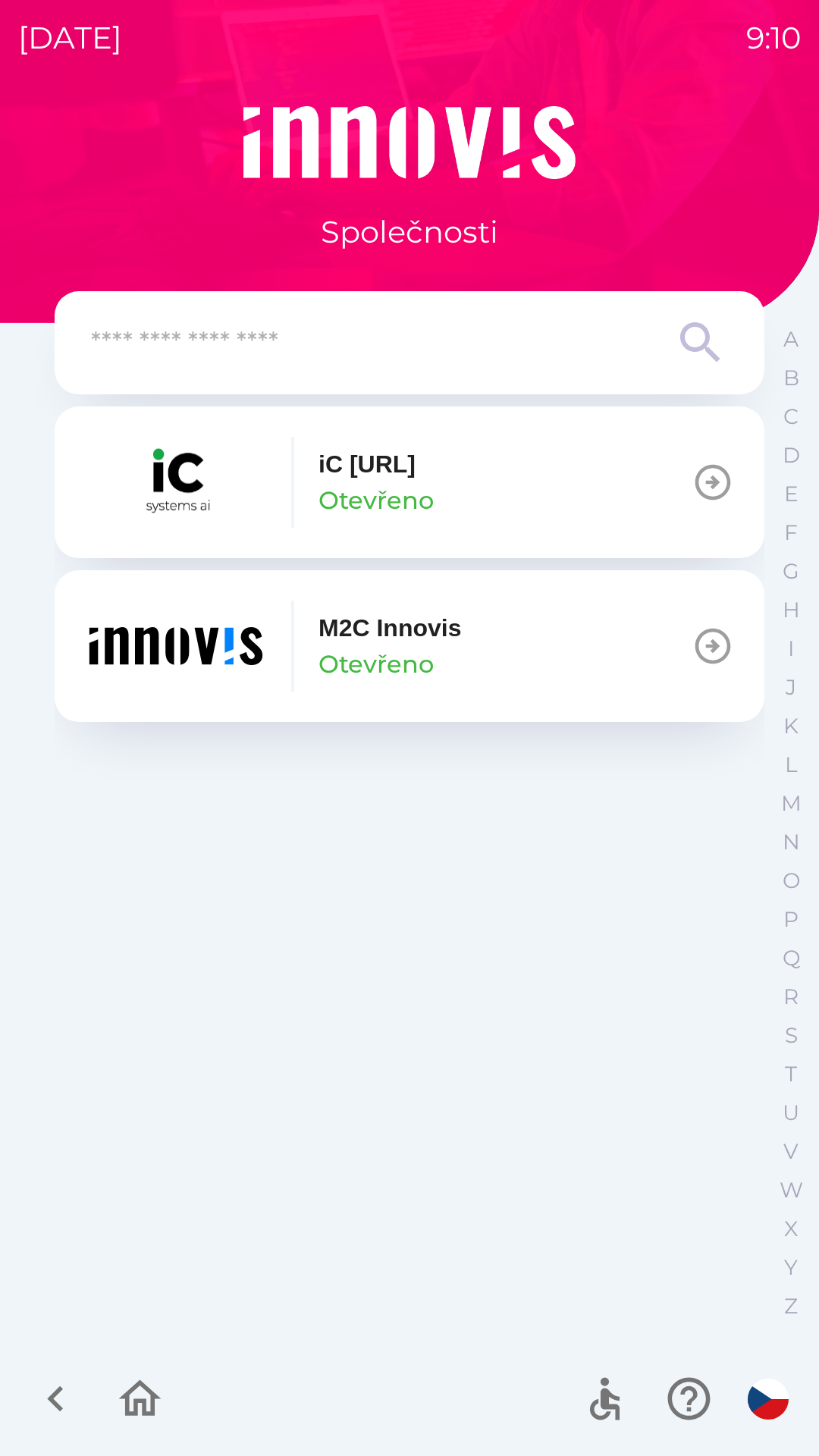 This screenshot has width=819, height=1456. I want to click on p: V, so click(790, 1151).